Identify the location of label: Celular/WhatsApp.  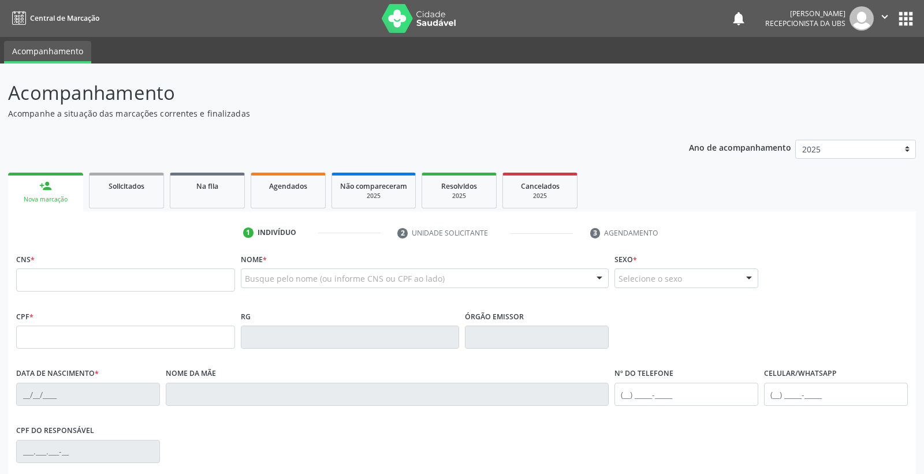
(801, 374).